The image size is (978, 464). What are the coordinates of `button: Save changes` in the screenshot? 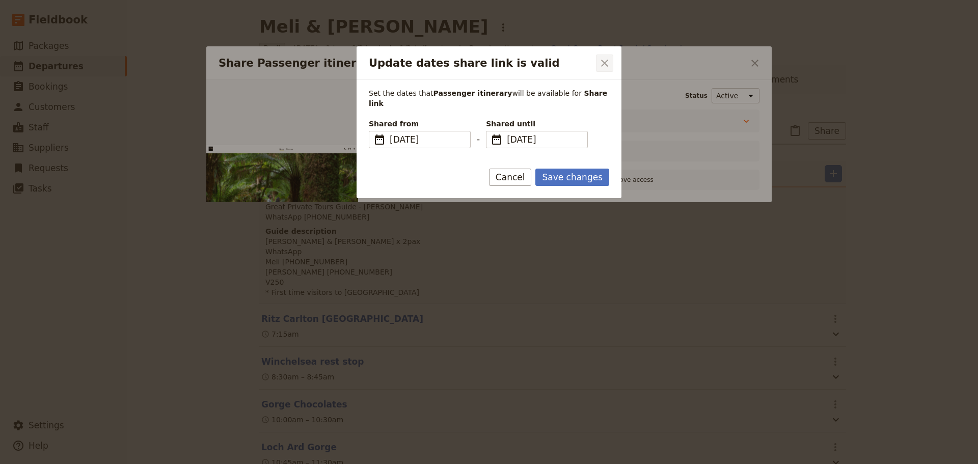 It's located at (572, 177).